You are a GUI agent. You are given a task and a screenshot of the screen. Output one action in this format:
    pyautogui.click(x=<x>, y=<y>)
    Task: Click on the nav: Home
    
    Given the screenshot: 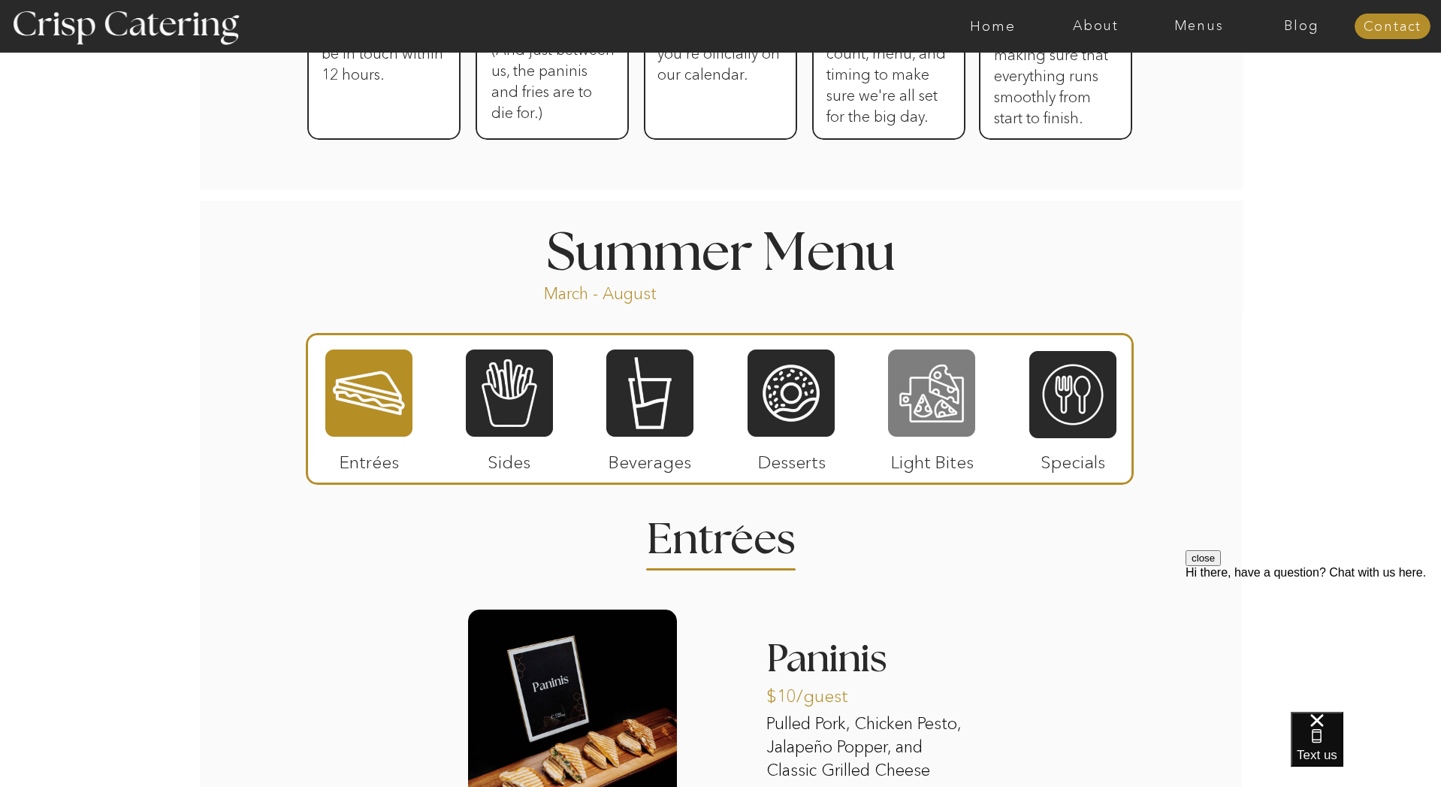 What is the action you would take?
    pyautogui.click(x=993, y=26)
    